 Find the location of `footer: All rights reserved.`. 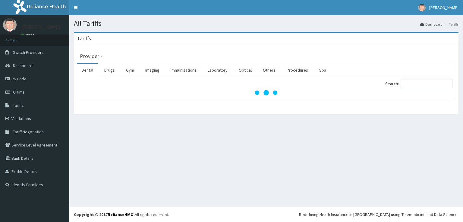

footer: All rights reserved. is located at coordinates (266, 215).